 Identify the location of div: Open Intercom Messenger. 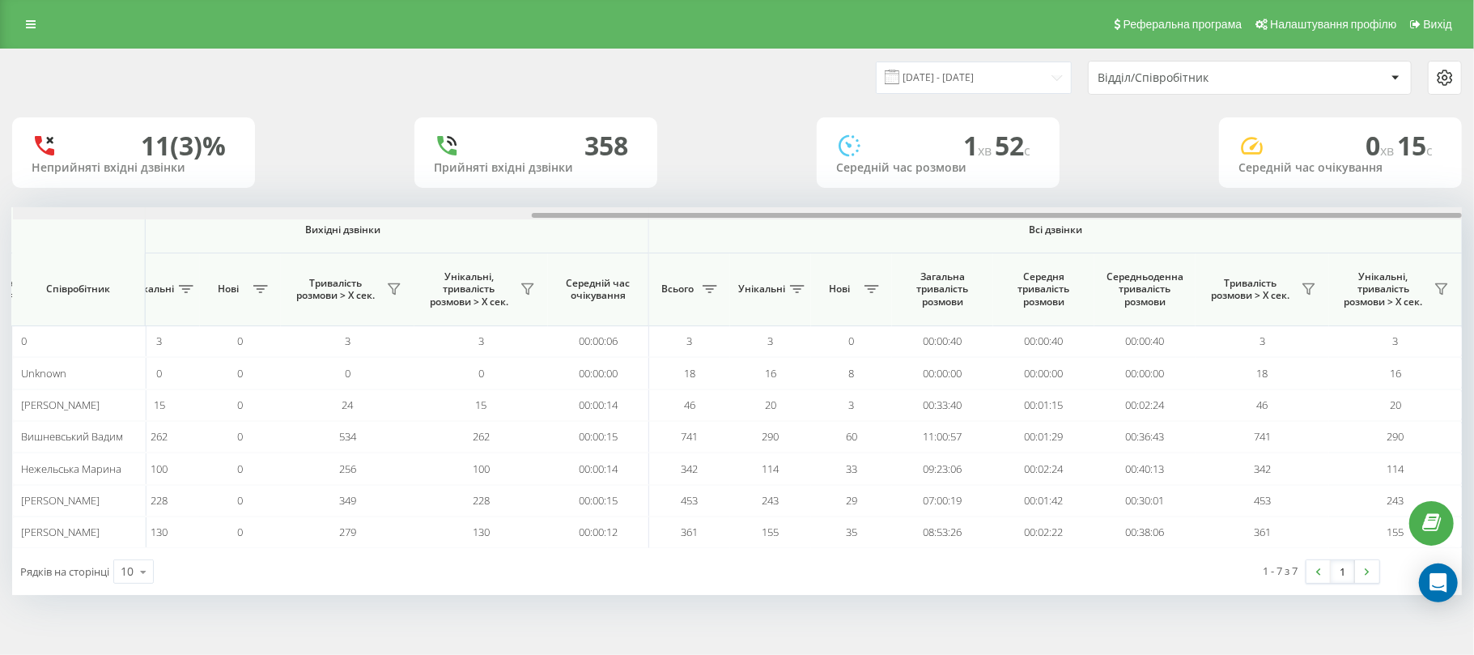
(1438, 583).